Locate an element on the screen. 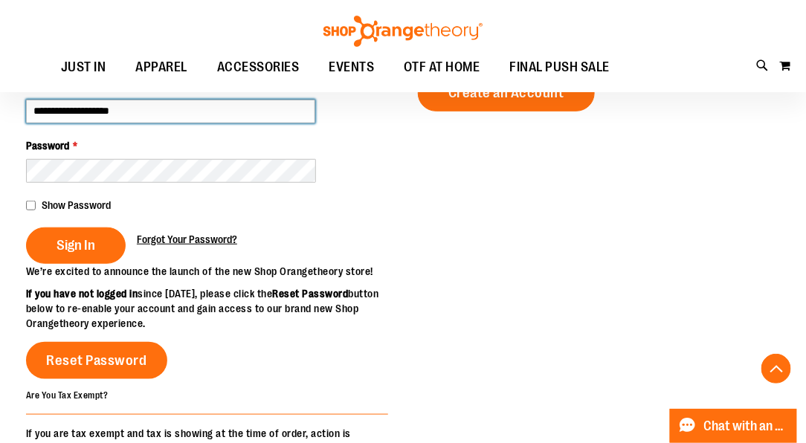  span: Create an Account is located at coordinates (506, 93).